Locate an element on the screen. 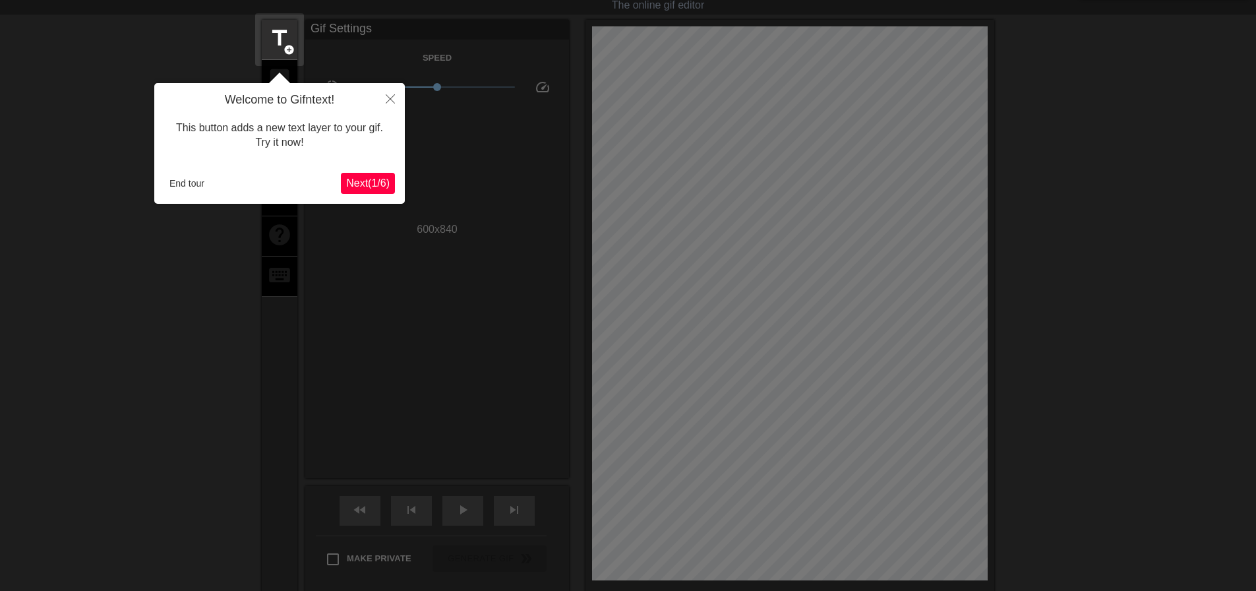 This screenshot has height=591, width=1256. button: Next is located at coordinates (368, 183).